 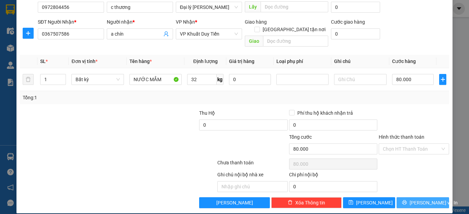 I want to click on th: Loại phụ phí, so click(x=302, y=61).